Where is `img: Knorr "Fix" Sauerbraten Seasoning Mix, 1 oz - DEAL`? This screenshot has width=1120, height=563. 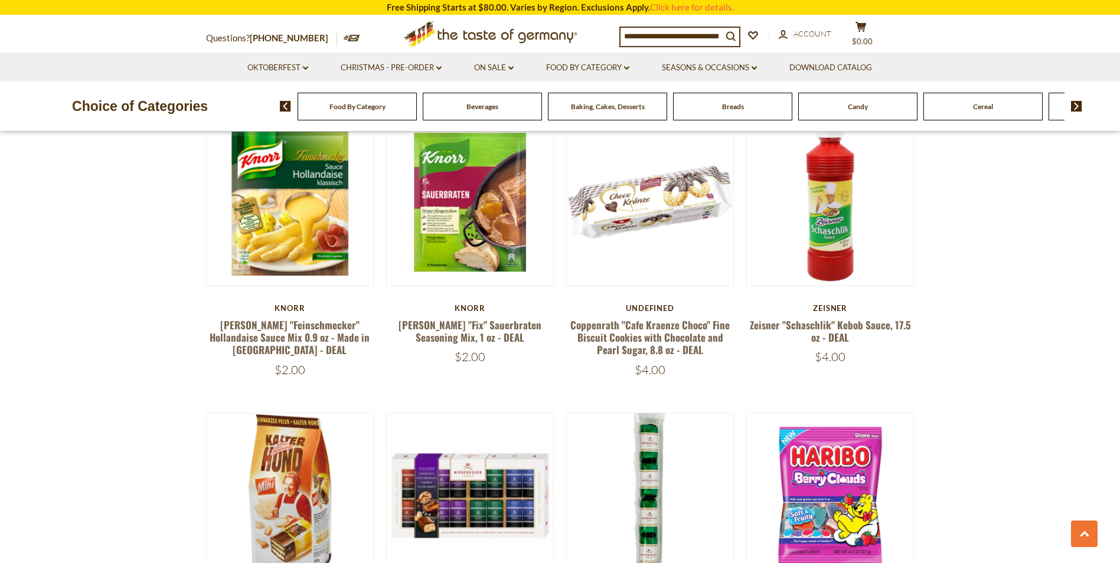
img: Knorr "Fix" Sauerbraten Seasoning Mix, 1 oz - DEAL is located at coordinates (470, 202).